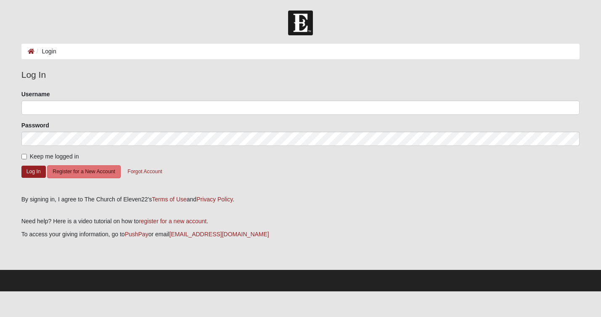 The height and width of the screenshot is (317, 601). I want to click on label: Password, so click(35, 125).